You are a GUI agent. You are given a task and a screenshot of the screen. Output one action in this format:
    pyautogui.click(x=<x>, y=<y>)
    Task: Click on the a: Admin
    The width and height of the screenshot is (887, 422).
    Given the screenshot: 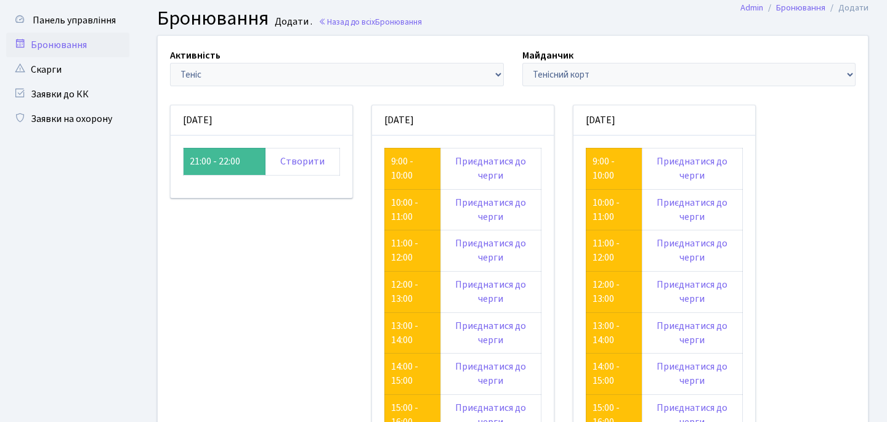 What is the action you would take?
    pyautogui.click(x=751, y=7)
    